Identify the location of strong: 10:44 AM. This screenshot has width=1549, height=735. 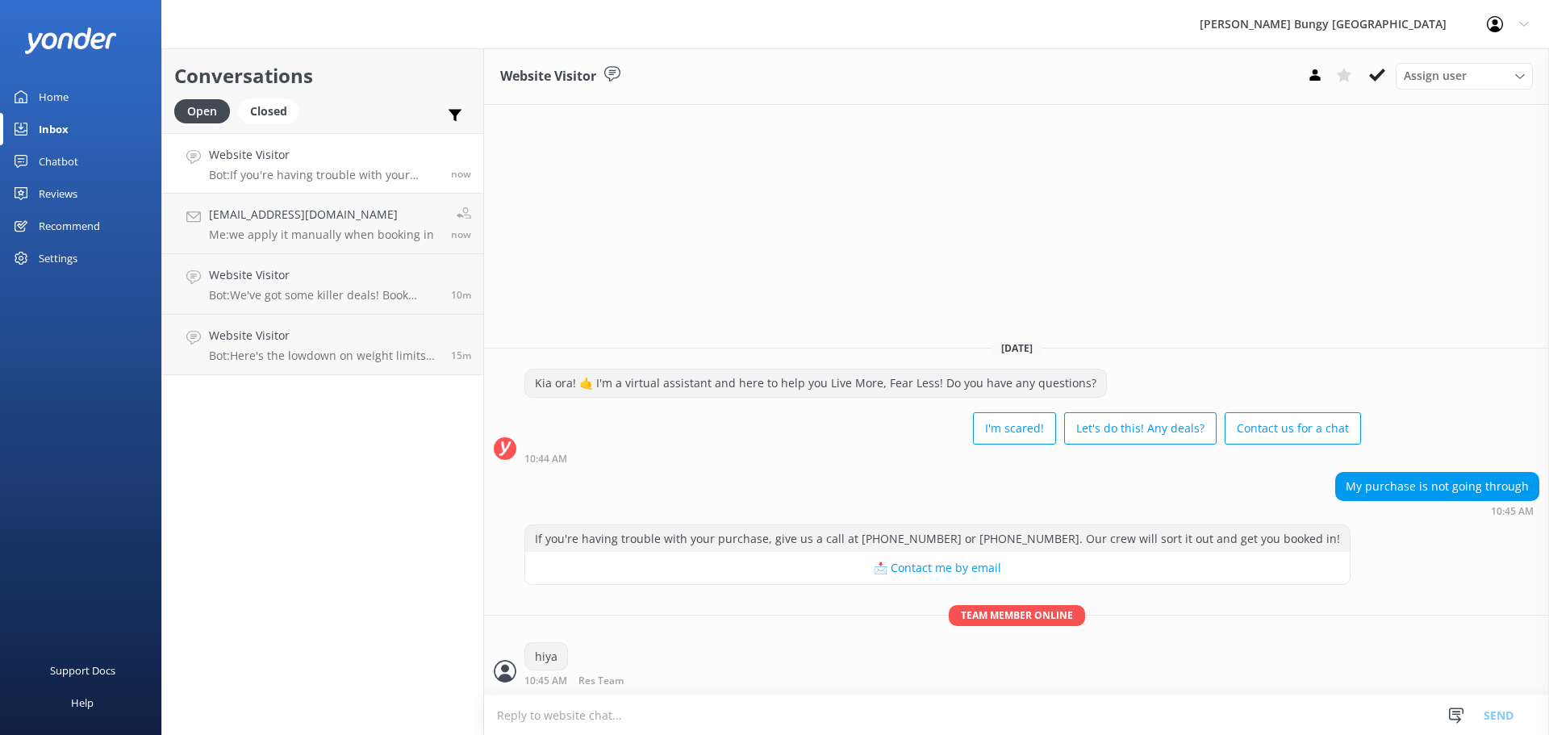
(545, 459).